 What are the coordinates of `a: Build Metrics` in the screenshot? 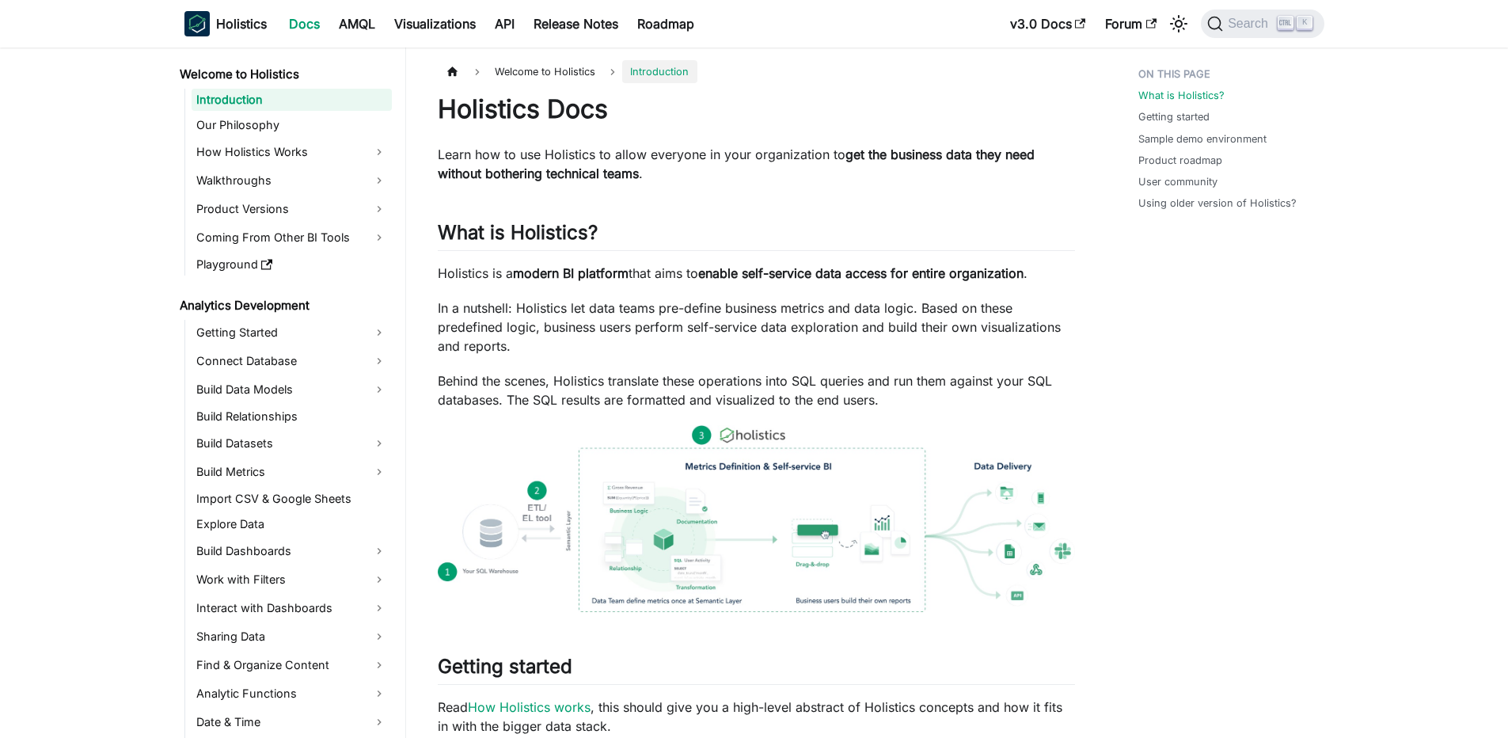 It's located at (291, 472).